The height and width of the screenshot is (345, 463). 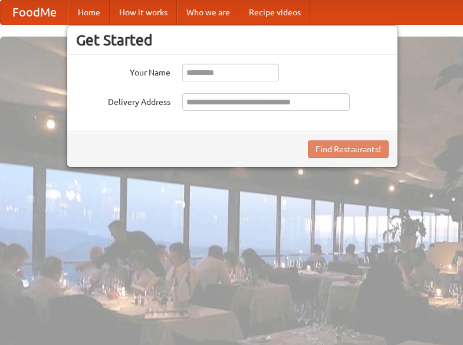 What do you see at coordinates (123, 71) in the screenshot?
I see `label: Your Name` at bounding box center [123, 71].